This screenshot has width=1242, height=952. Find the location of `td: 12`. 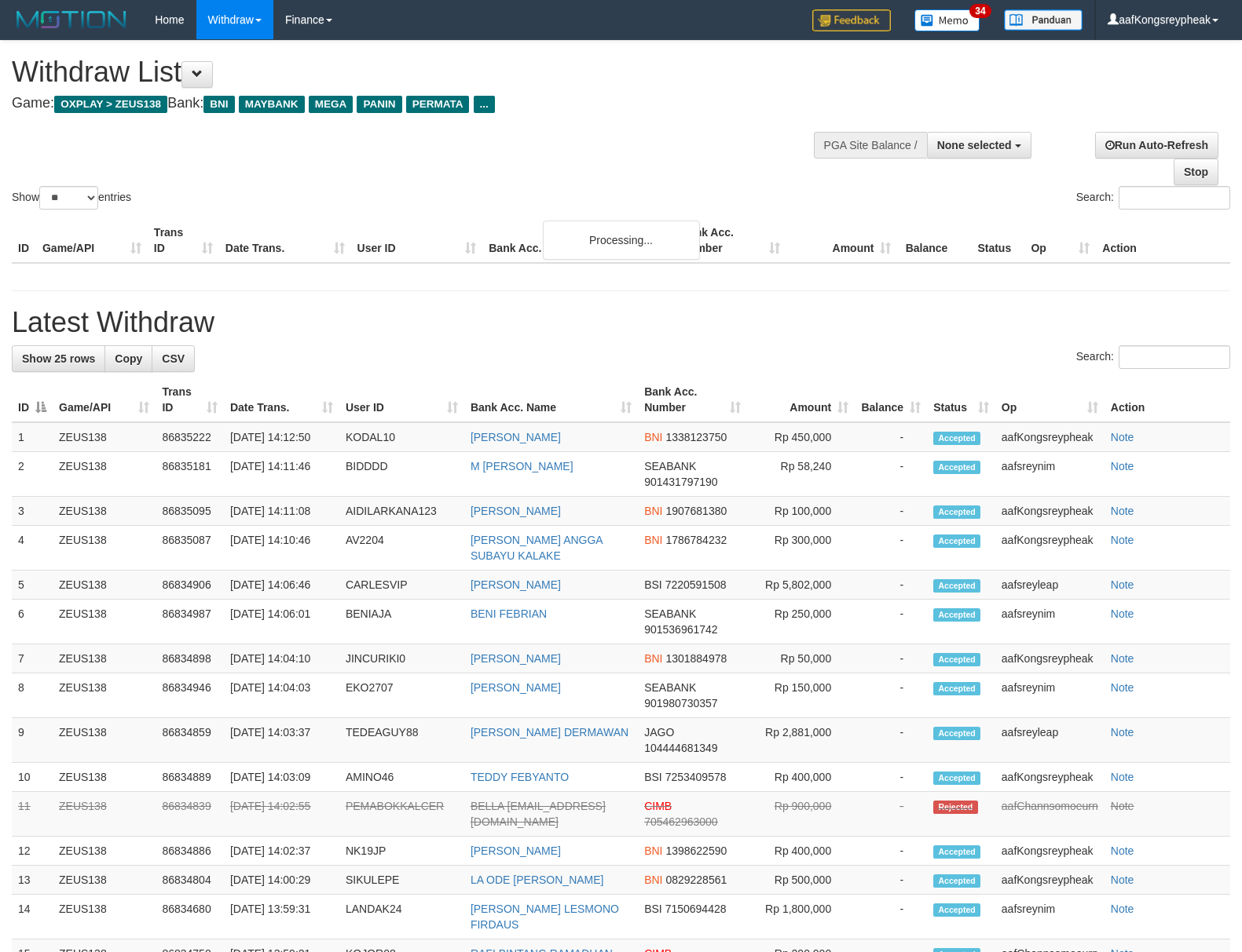

td: 12 is located at coordinates (32, 851).